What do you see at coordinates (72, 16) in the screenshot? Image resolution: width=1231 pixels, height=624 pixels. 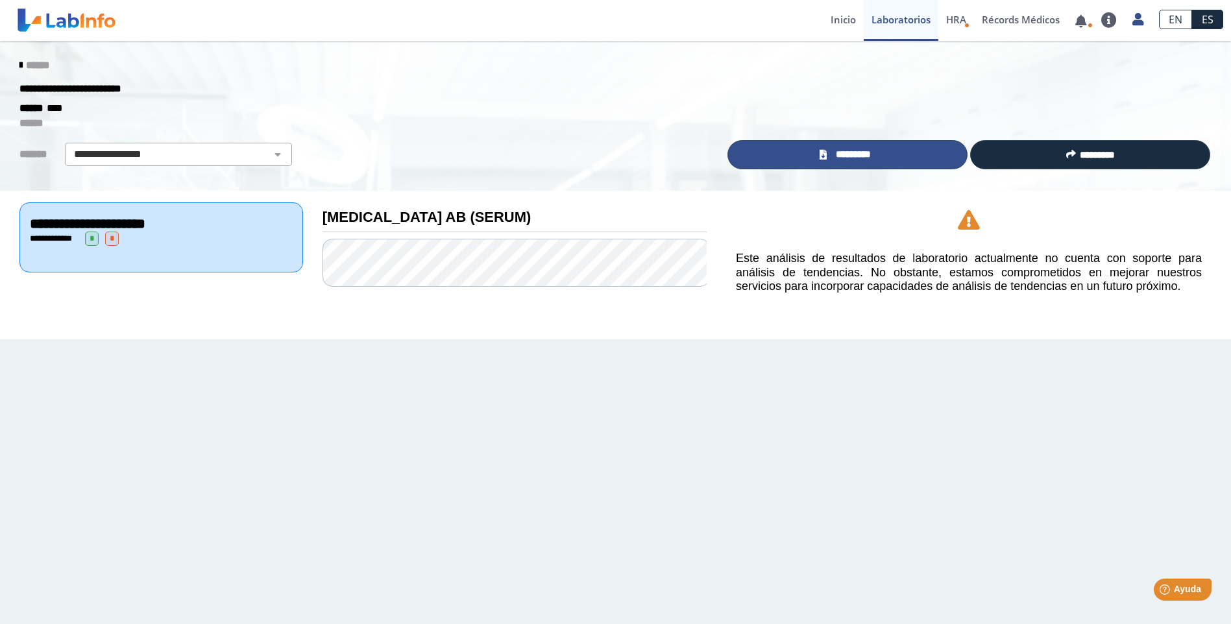 I see `span: Ayuda` at bounding box center [72, 16].